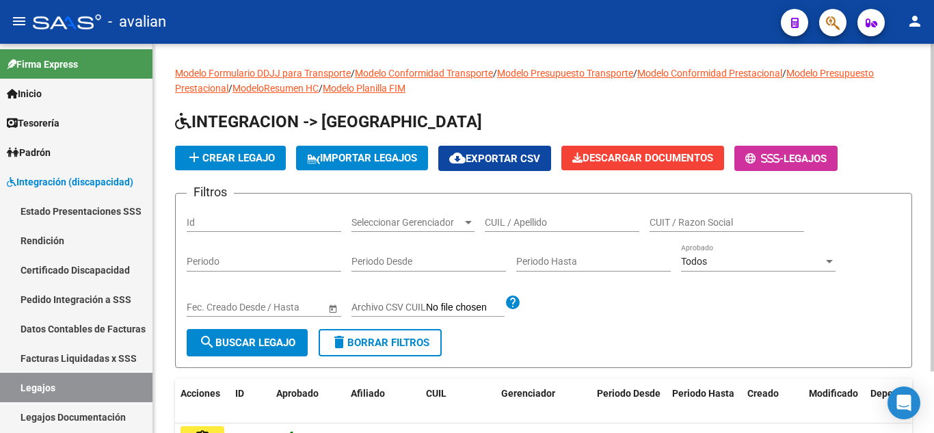  Describe the element at coordinates (436, 393) in the screenshot. I see `span: CUIL` at that location.